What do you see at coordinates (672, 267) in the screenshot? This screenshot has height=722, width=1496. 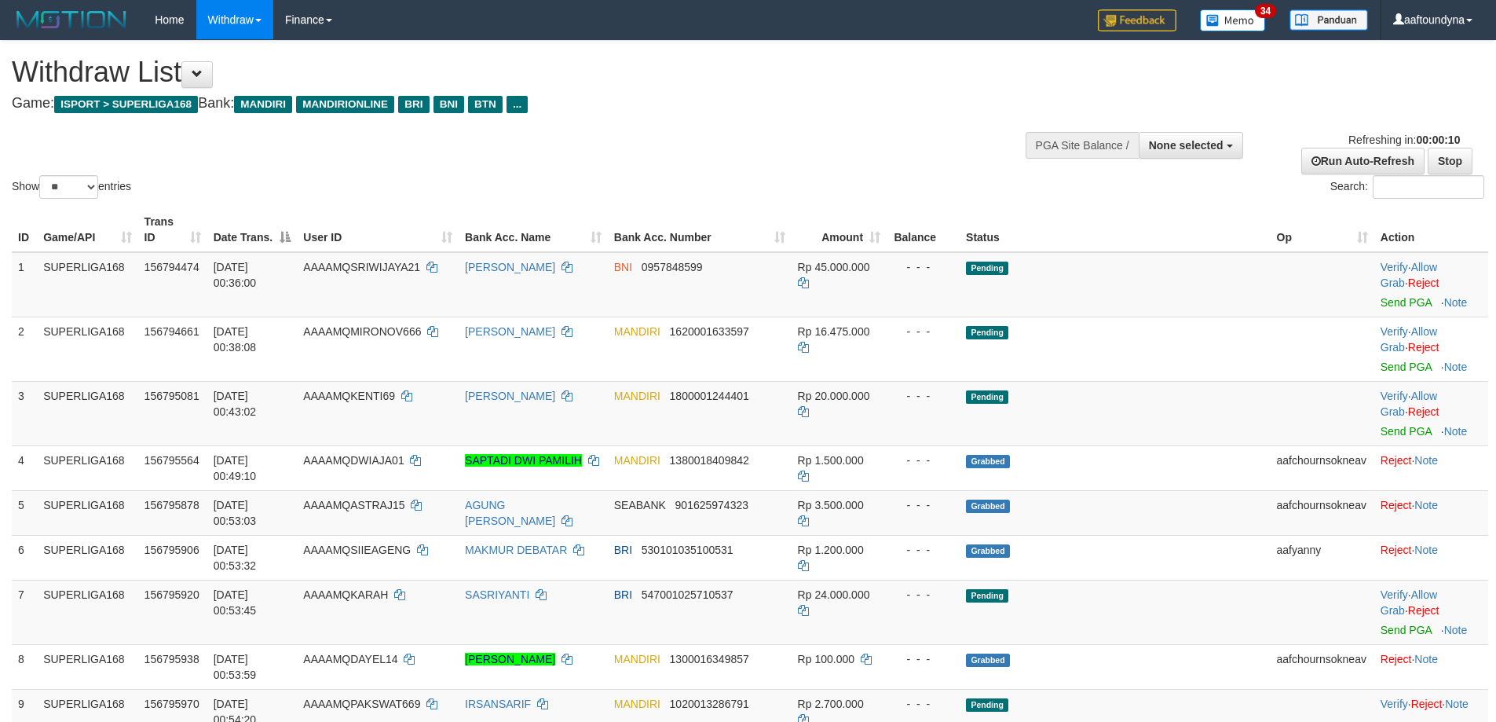 I see `span: Copy 0957848599 to clipboard` at bounding box center [672, 267].